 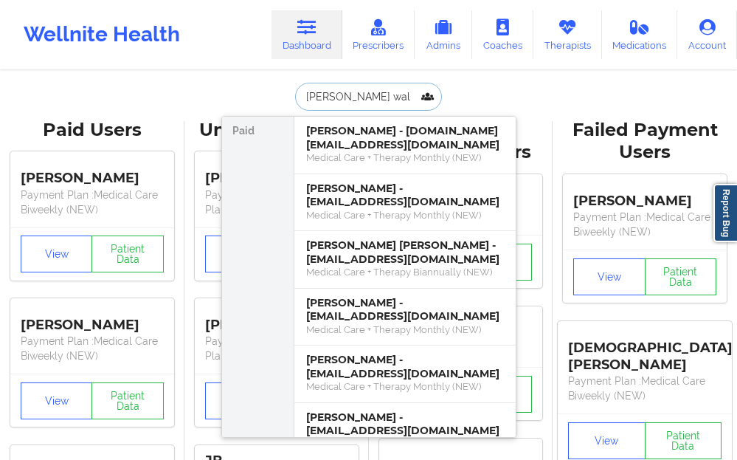 I want to click on div: Paid Users, so click(x=92, y=130).